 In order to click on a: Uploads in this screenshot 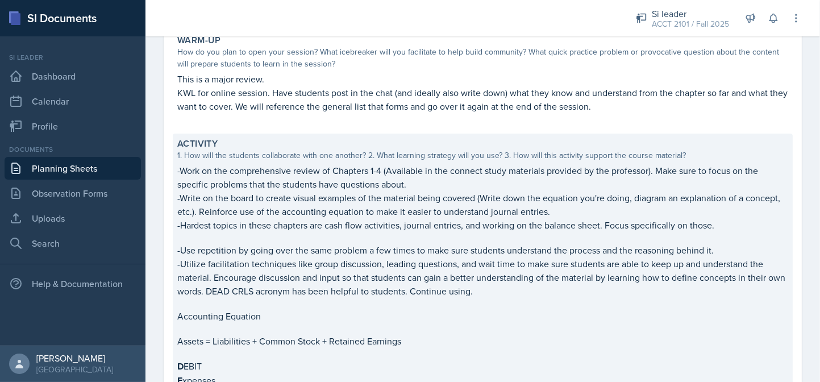, I will do `click(73, 218)`.